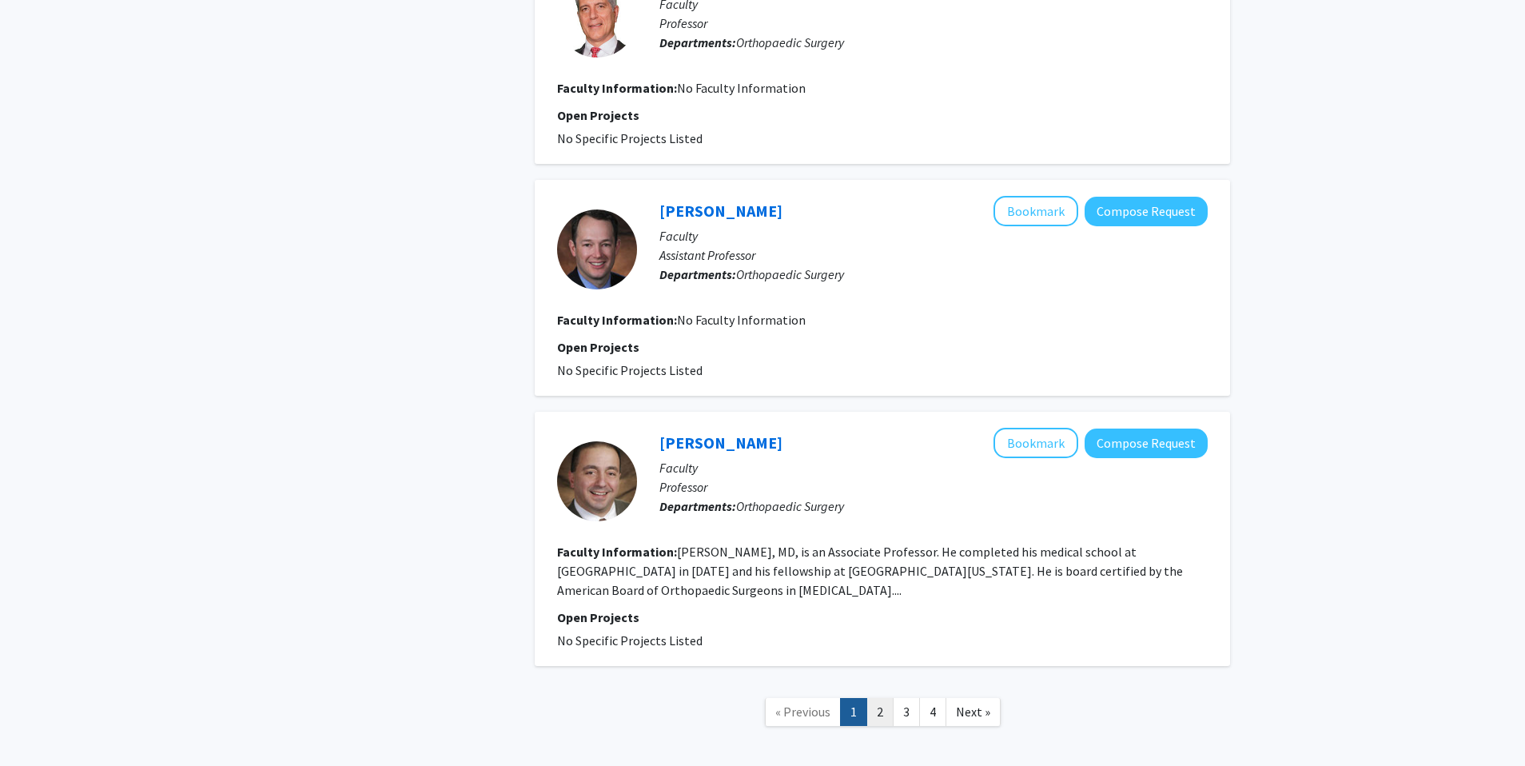  What do you see at coordinates (933, 711) in the screenshot?
I see `a: 4` at bounding box center [933, 711].